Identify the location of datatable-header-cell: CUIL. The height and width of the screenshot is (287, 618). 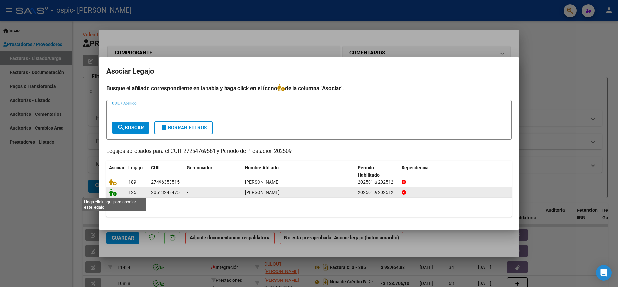
(166, 171).